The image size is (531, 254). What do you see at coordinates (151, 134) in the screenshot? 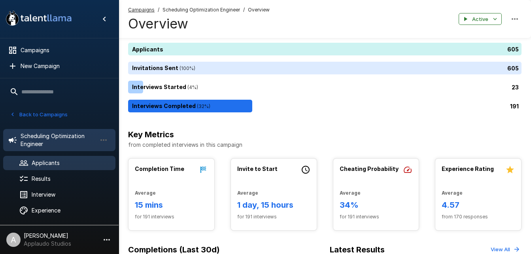
I see `b: Key Metrics` at bounding box center [151, 134].